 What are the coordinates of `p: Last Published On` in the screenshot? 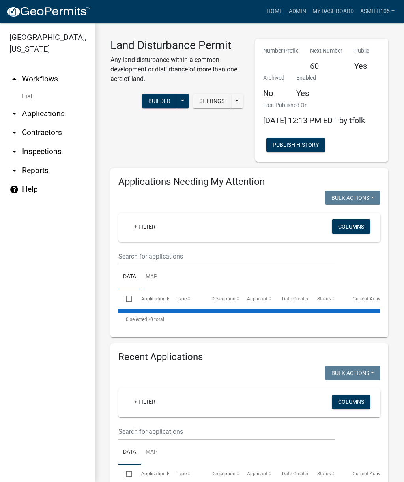 It's located at (314, 105).